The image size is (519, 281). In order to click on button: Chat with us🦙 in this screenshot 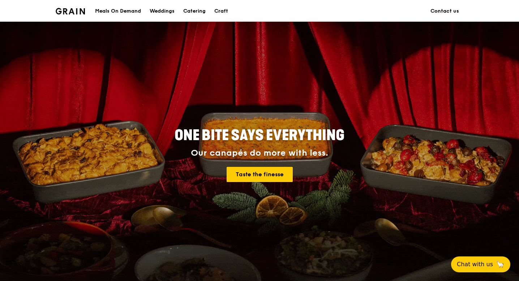, I will do `click(481, 264)`.